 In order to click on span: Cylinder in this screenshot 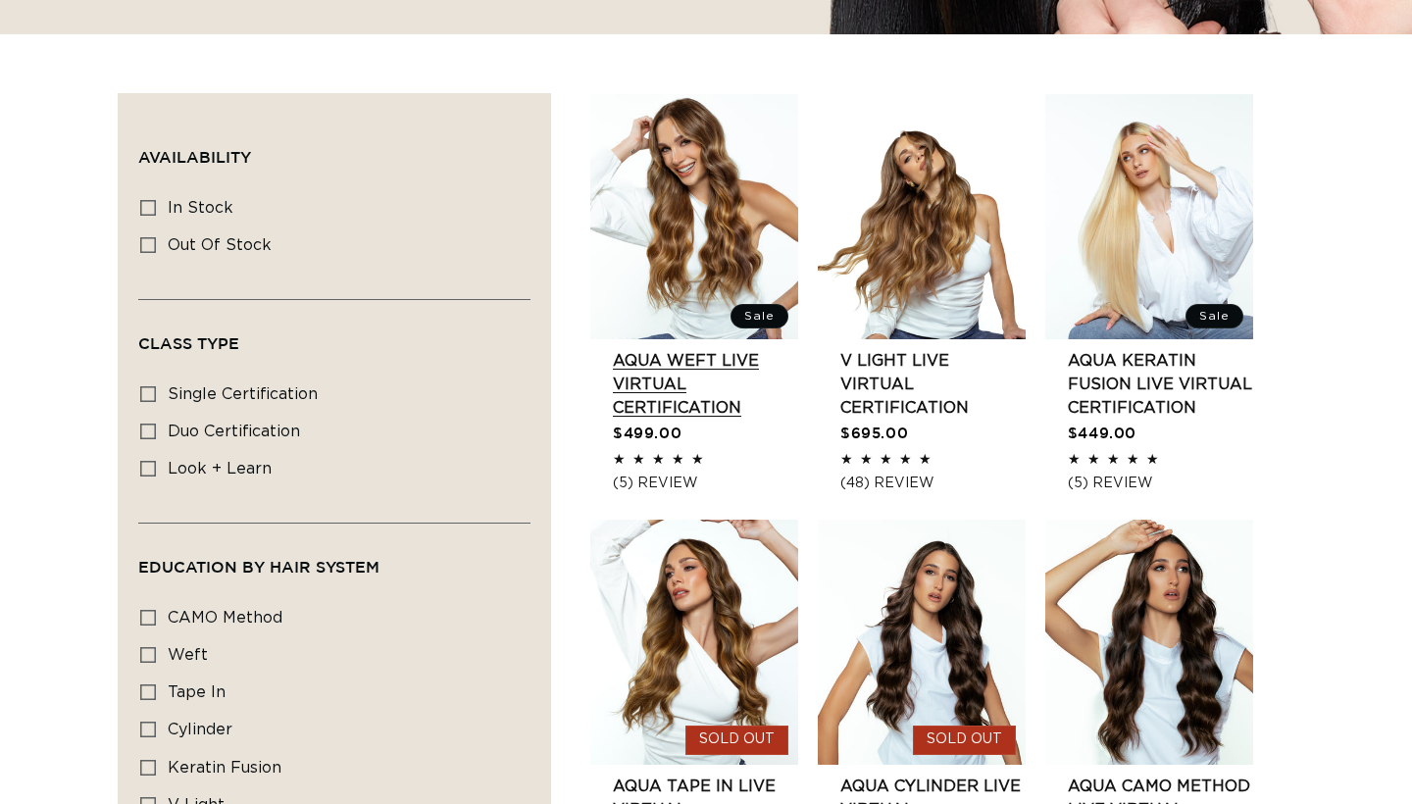, I will do `click(200, 730)`.